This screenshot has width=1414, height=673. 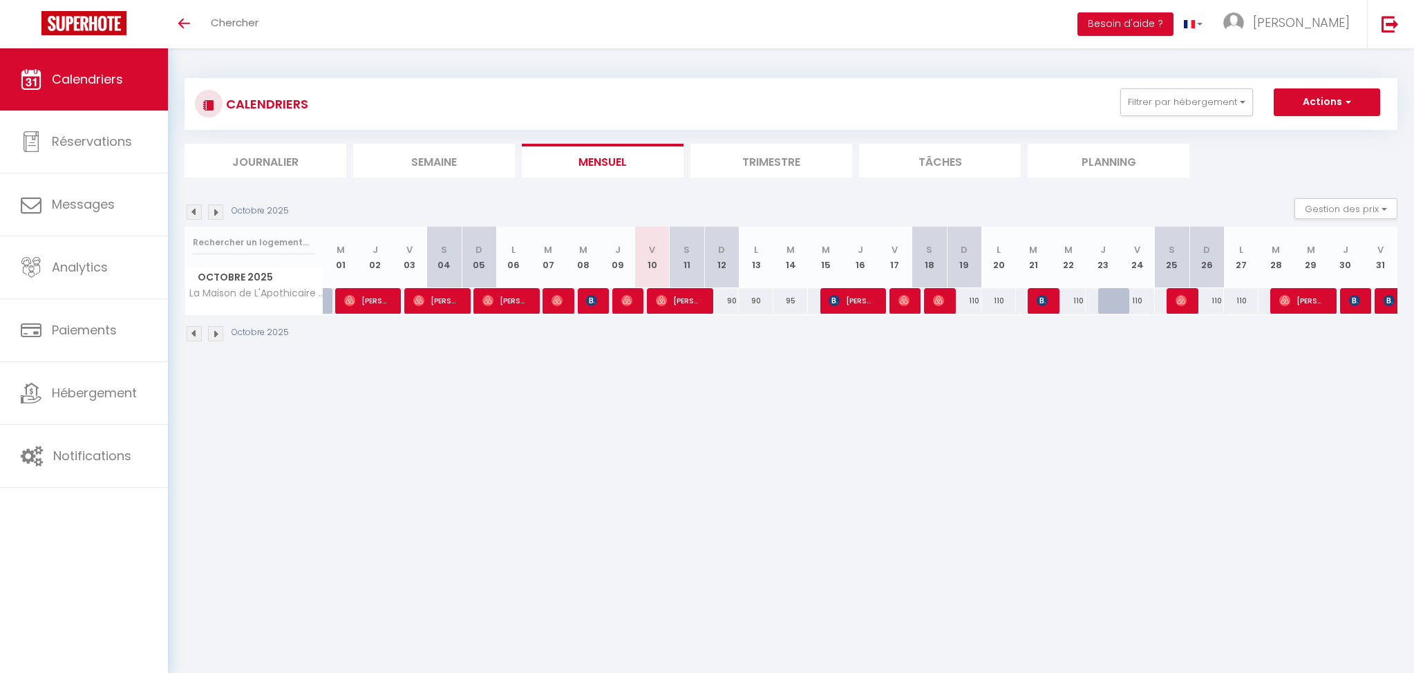 What do you see at coordinates (479, 257) in the screenshot?
I see `th: 05` at bounding box center [479, 257].